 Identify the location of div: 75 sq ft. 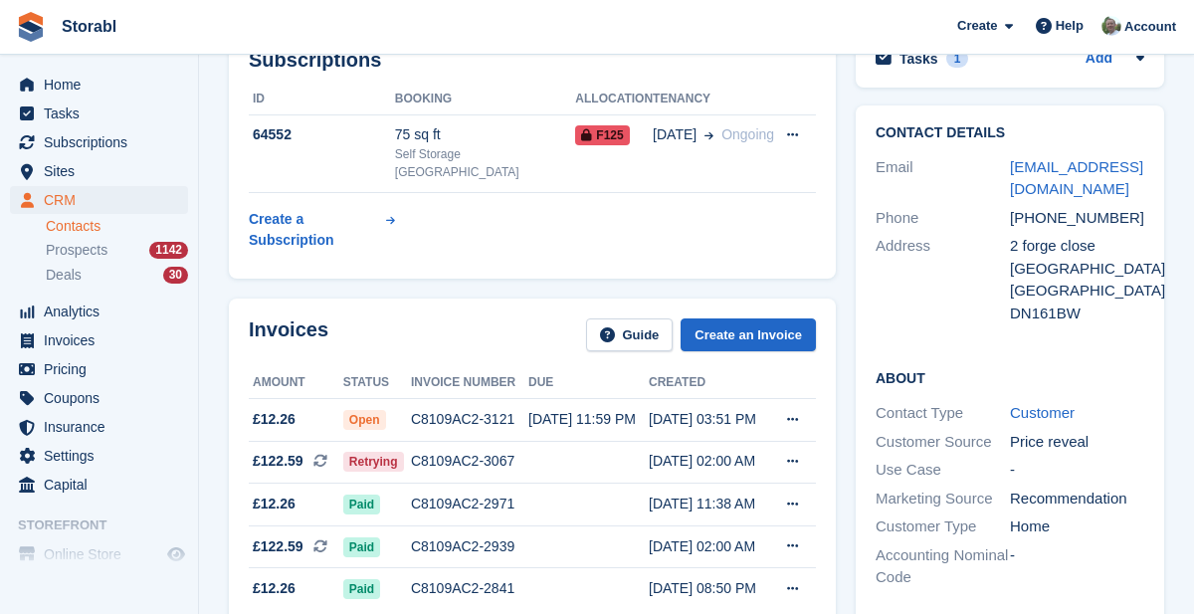
(486, 134).